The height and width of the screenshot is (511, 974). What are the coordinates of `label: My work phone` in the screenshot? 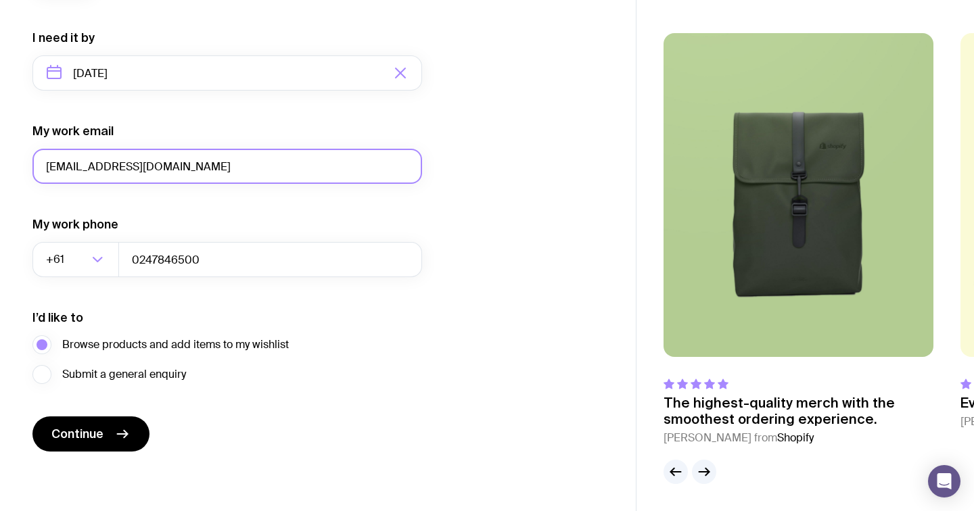 It's located at (75, 224).